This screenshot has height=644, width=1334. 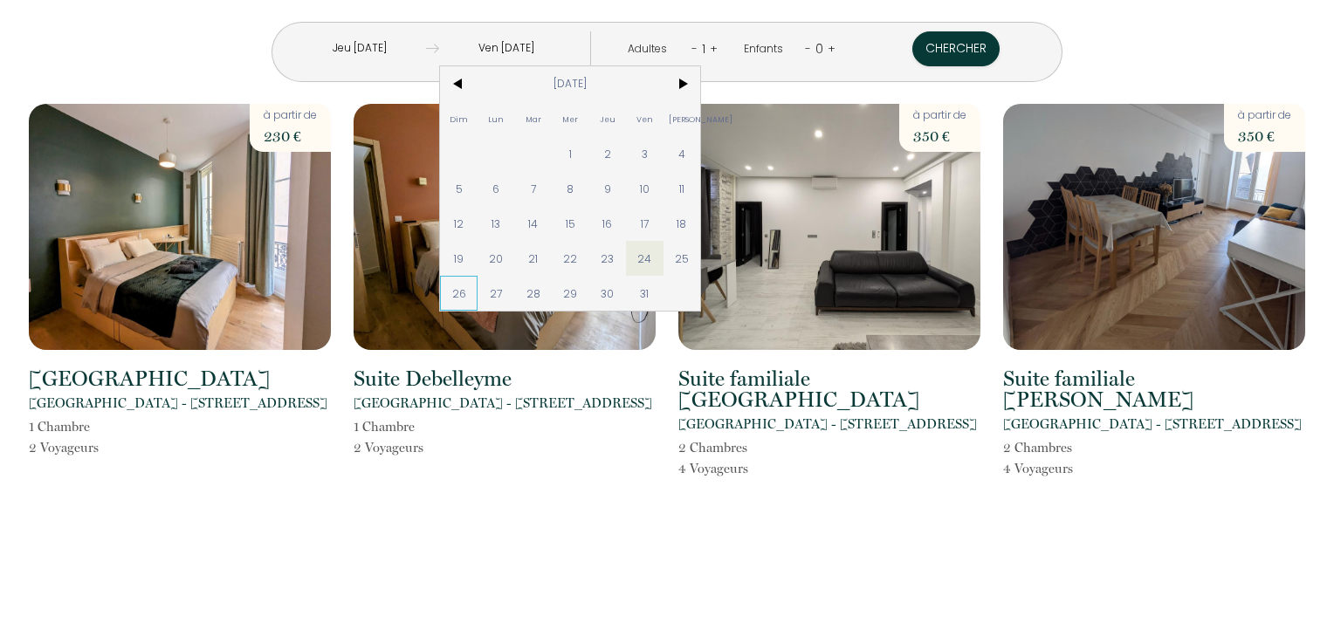 What do you see at coordinates (607, 119) in the screenshot?
I see `span: Jeu` at bounding box center [607, 119].